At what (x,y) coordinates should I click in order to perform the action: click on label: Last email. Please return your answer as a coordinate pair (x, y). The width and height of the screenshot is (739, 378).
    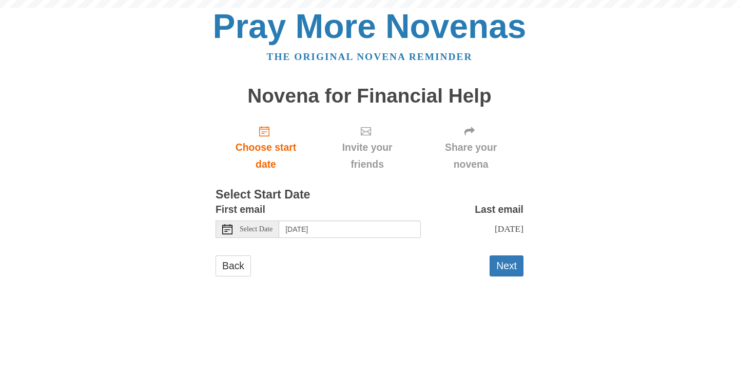
    Looking at the image, I should click on (499, 209).